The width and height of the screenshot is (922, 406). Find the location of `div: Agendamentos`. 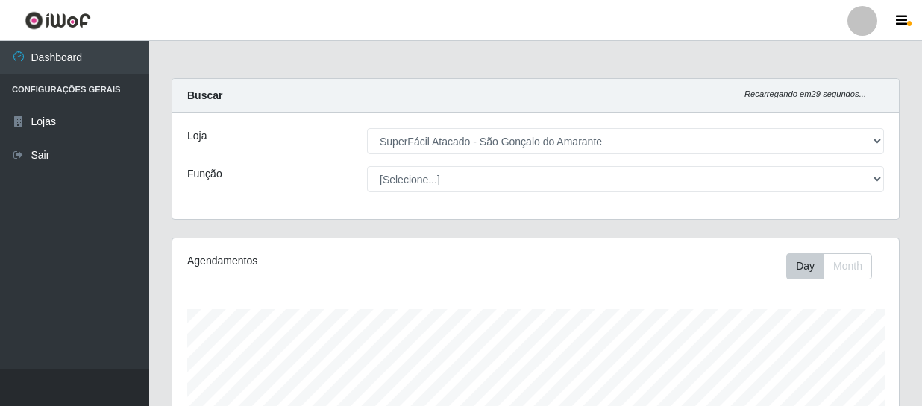

div: Agendamentos is located at coordinates (326, 261).